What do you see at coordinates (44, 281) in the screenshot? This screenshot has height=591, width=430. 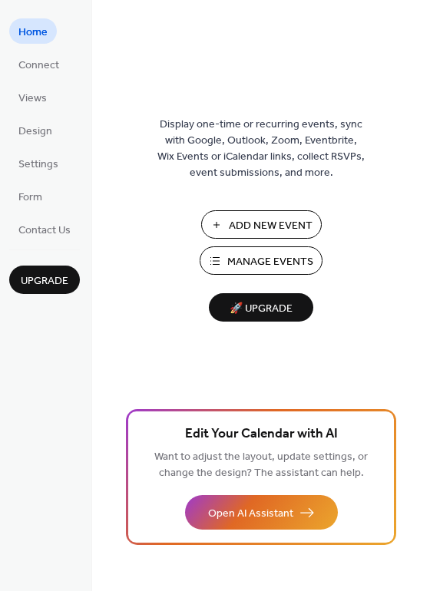 I see `span: Upgrade` at bounding box center [44, 281].